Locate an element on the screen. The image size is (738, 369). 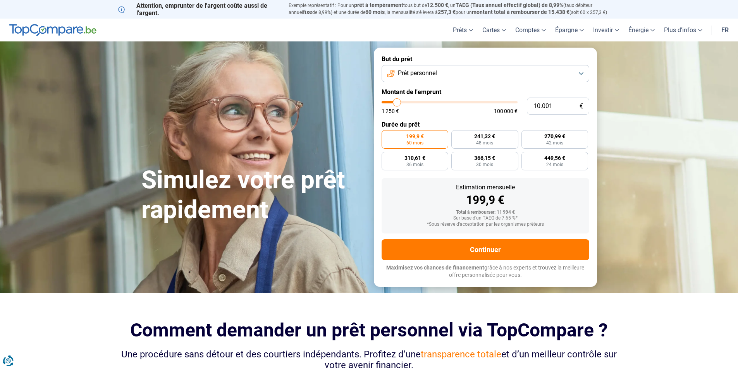
a: Épargne is located at coordinates (570, 30).